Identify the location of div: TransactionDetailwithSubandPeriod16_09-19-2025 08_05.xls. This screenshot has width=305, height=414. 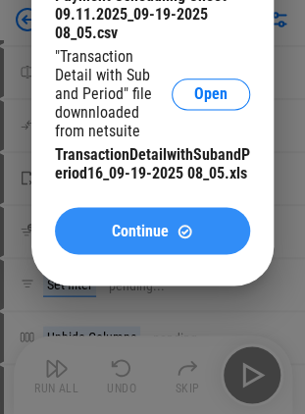
(152, 164).